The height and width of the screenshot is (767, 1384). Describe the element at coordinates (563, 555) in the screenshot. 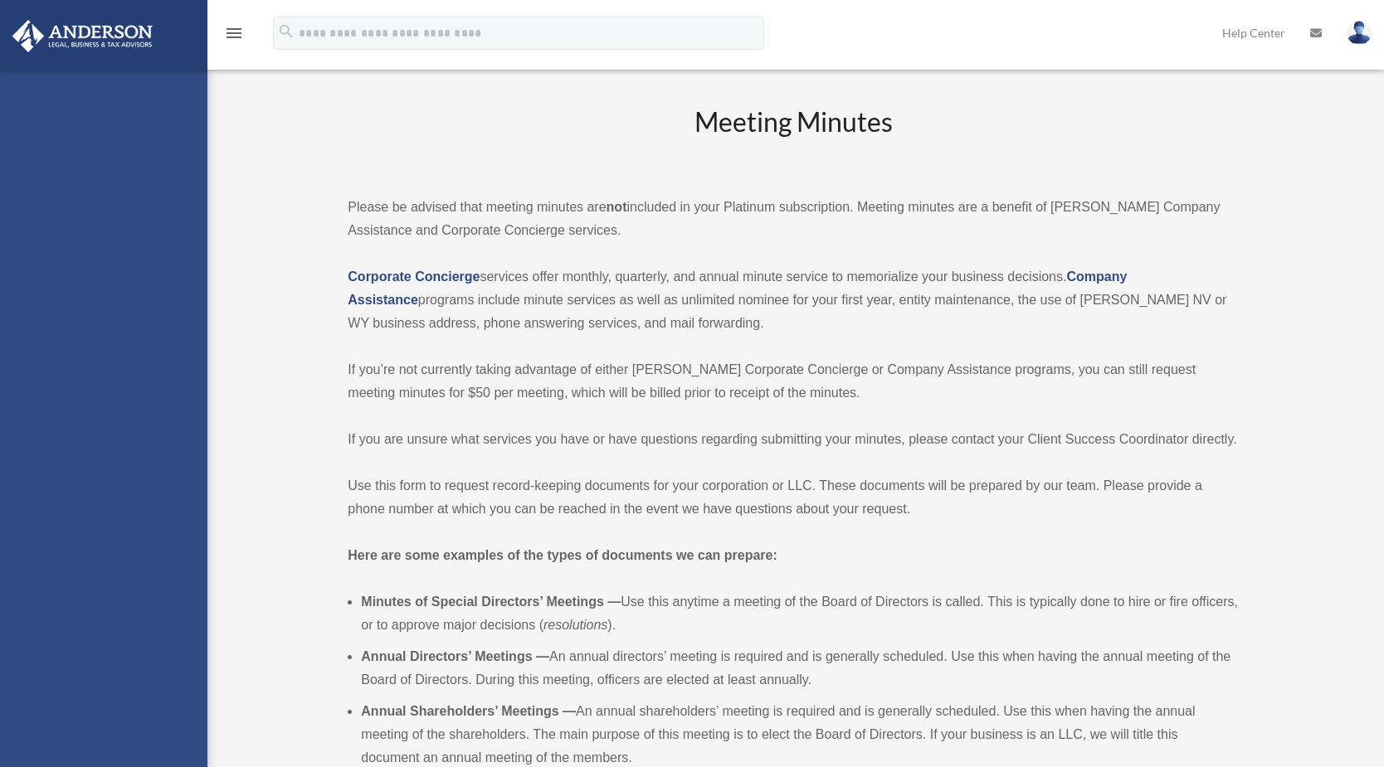

I see `strong: Here are some examples of the types of documents we can prepare:` at that location.